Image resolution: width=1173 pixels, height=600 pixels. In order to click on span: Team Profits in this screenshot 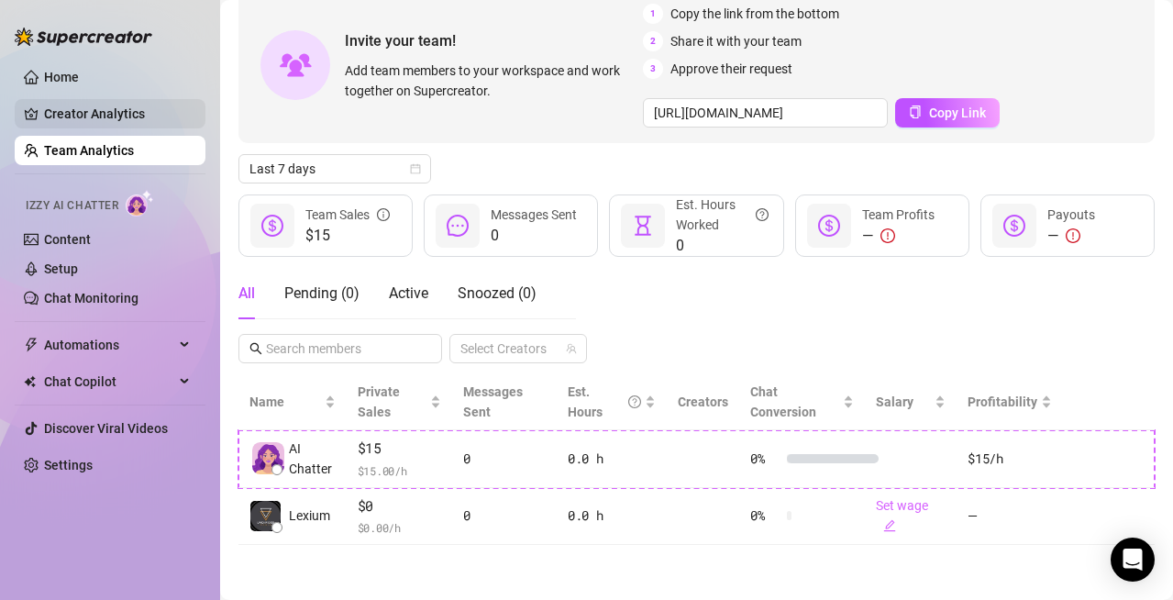, I will do `click(898, 215)`.